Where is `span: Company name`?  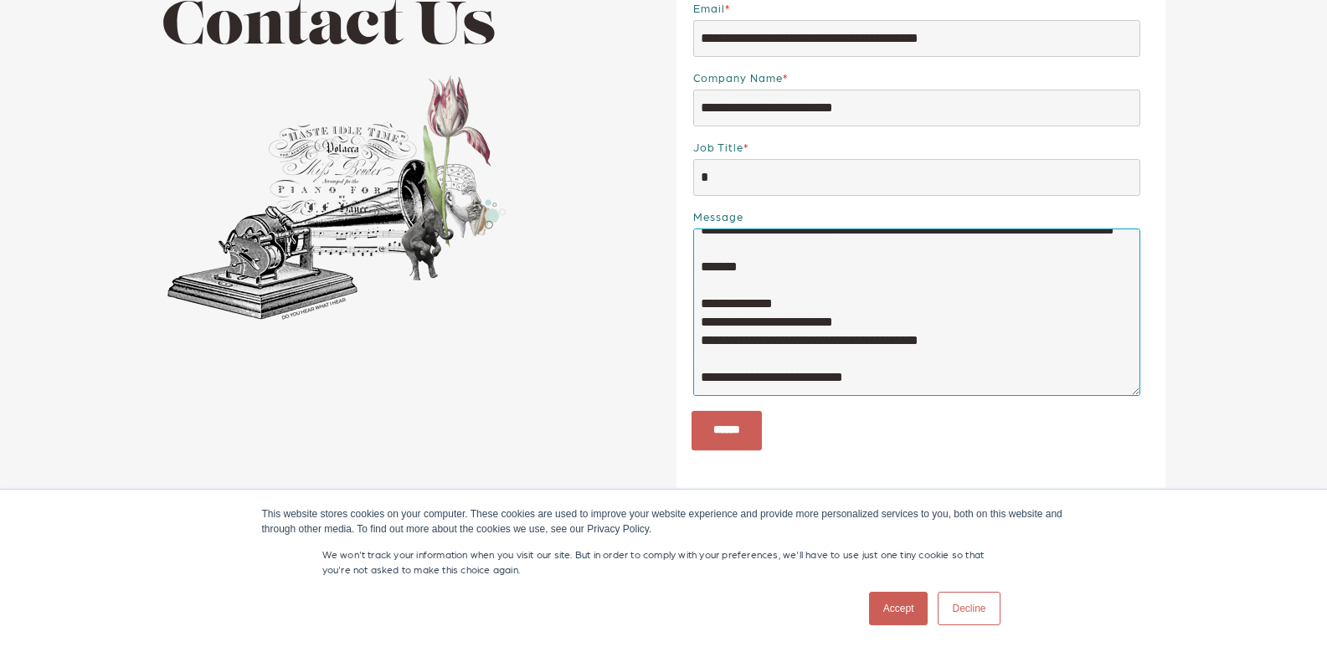
span: Company name is located at coordinates (737, 77).